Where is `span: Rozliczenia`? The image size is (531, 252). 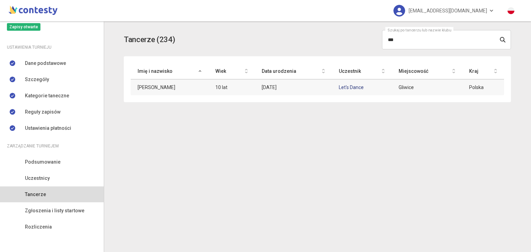
span: Rozliczenia is located at coordinates (38, 227).